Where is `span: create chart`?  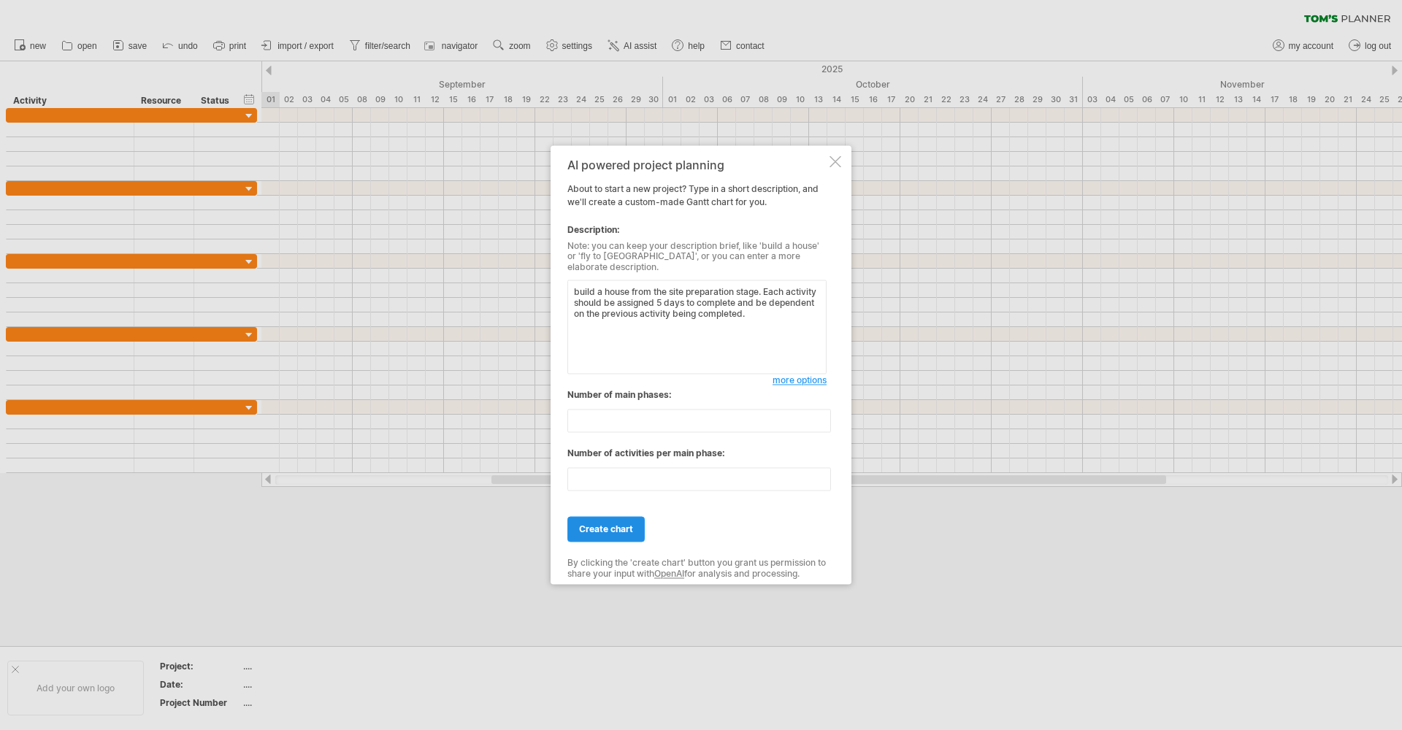
span: create chart is located at coordinates (606, 529).